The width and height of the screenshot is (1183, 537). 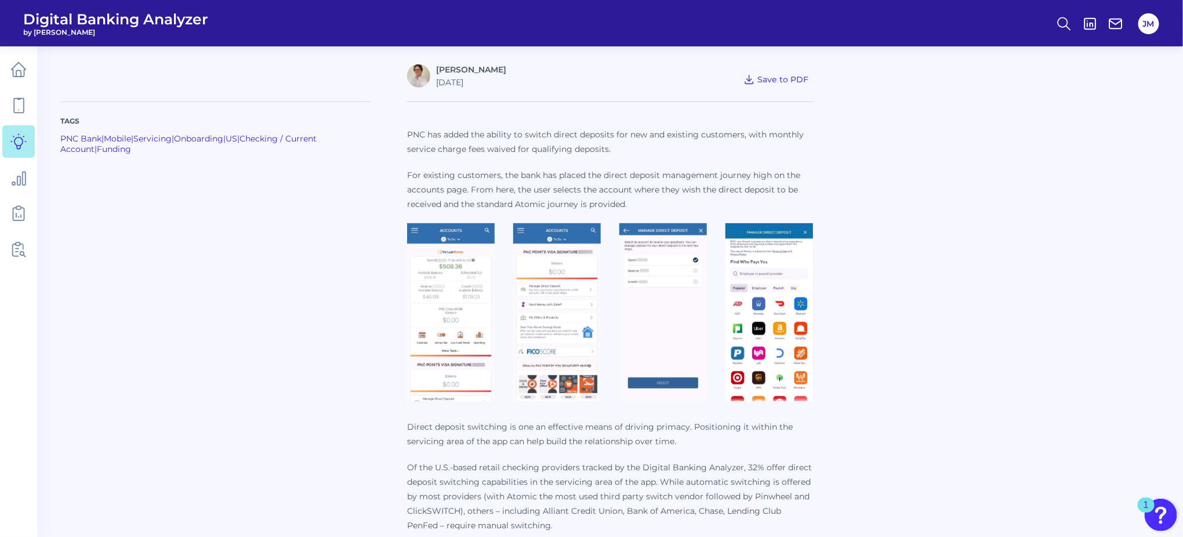 What do you see at coordinates (1146, 513) in the screenshot?
I see `div: 1` at bounding box center [1146, 513].